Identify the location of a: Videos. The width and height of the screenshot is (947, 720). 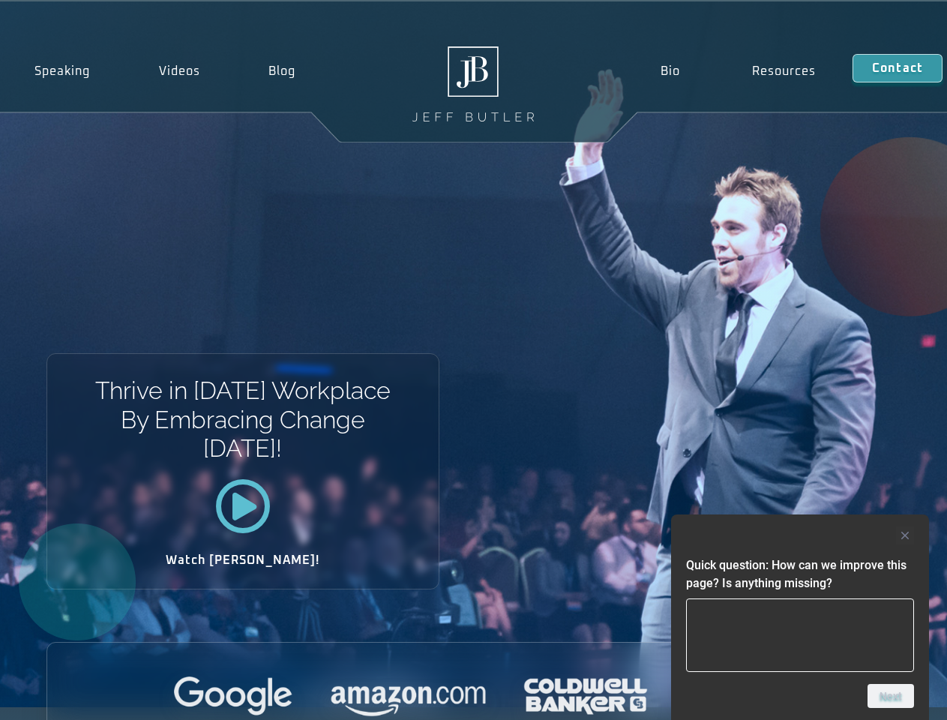
(179, 71).